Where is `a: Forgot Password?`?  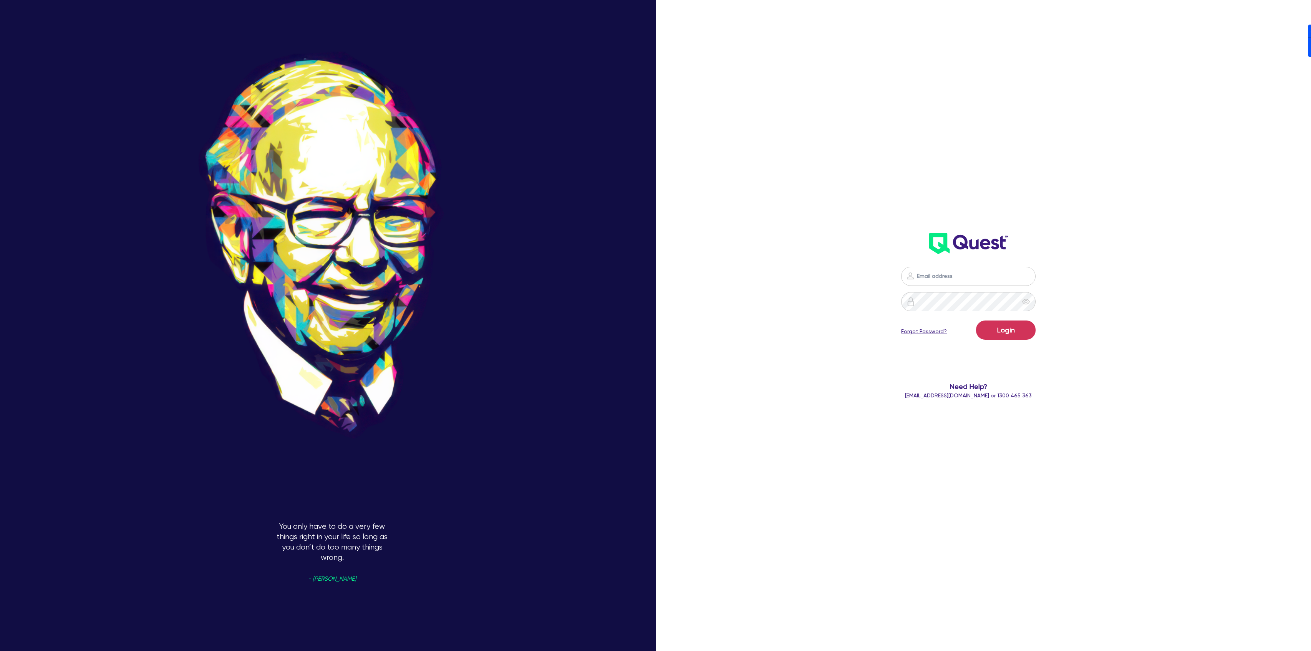
a: Forgot Password? is located at coordinates (924, 331).